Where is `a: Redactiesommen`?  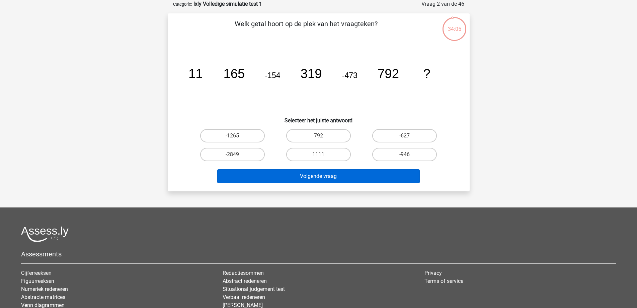 a: Redactiesommen is located at coordinates (243, 272).